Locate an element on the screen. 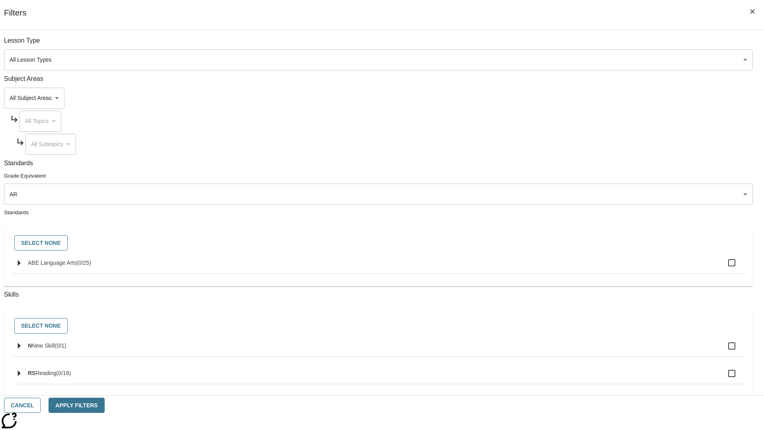 The height and width of the screenshot is (430, 764). button: Close Filters side menu is located at coordinates (753, 12).